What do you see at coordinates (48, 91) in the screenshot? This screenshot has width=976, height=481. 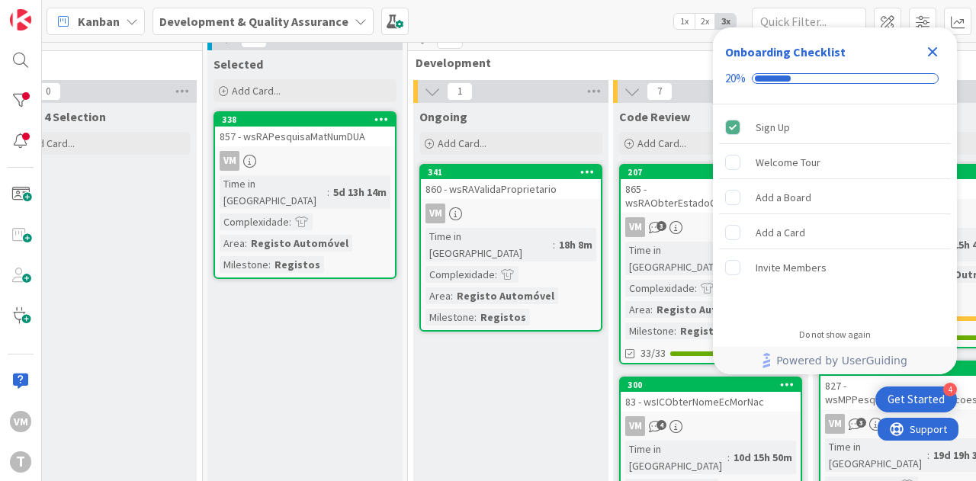 I see `span: 0` at bounding box center [48, 91].